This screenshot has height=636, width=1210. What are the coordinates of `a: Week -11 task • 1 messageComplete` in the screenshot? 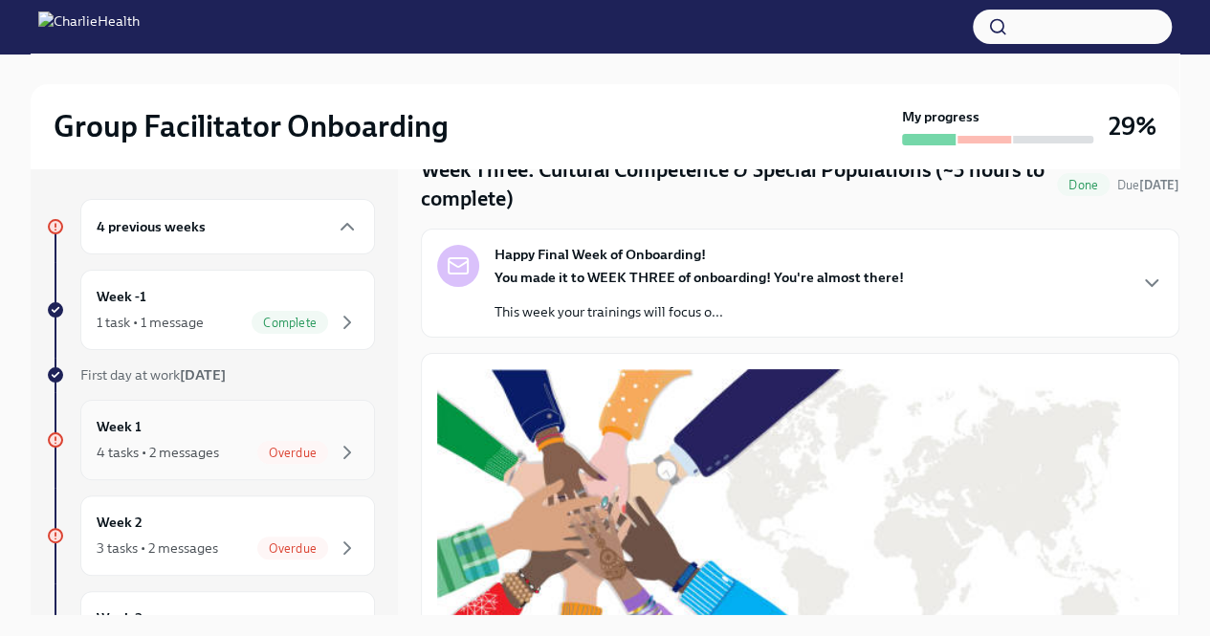 It's located at (210, 310).